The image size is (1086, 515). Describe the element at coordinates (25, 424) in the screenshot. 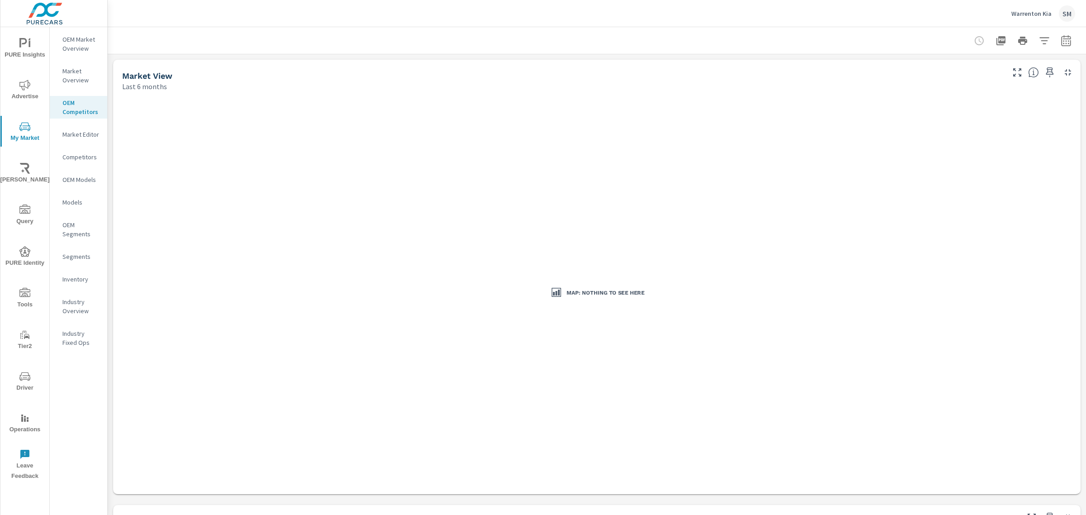

I see `span: Operations` at that location.